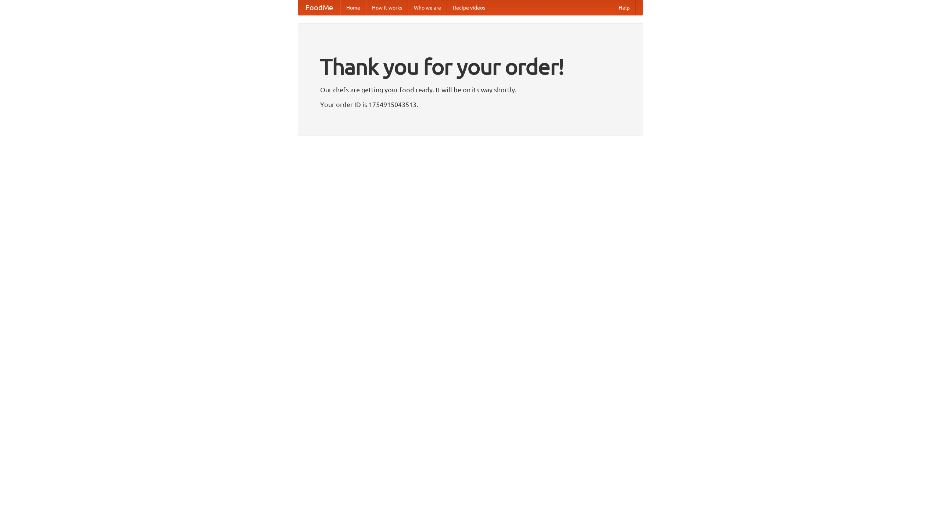  Describe the element at coordinates (353, 8) in the screenshot. I see `a: Home` at that location.